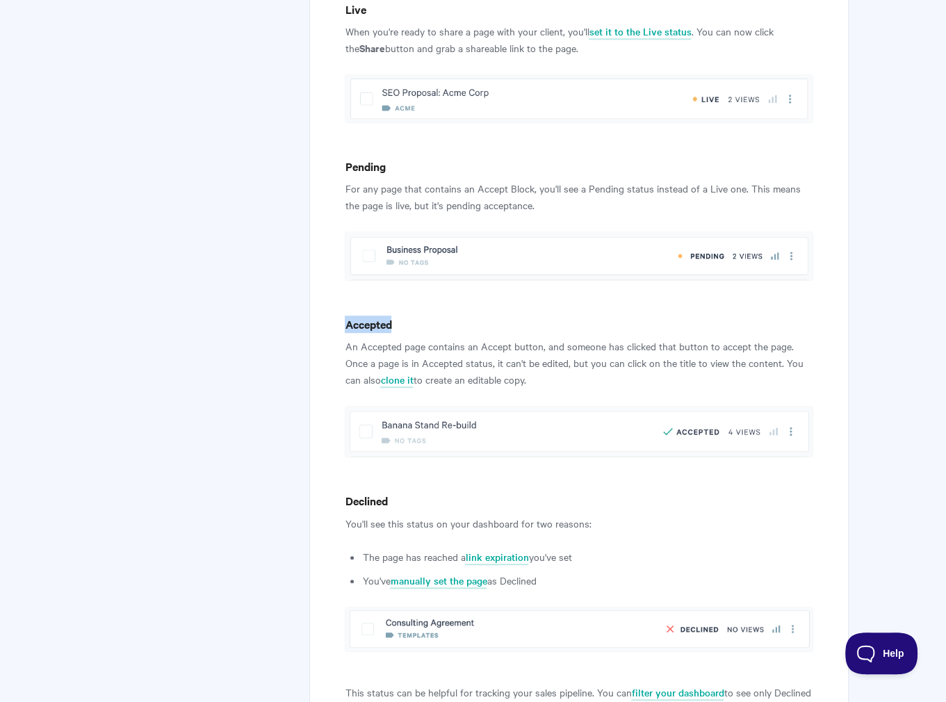 This screenshot has height=702, width=946. Describe the element at coordinates (578, 9) in the screenshot. I see `h4: Live` at that location.